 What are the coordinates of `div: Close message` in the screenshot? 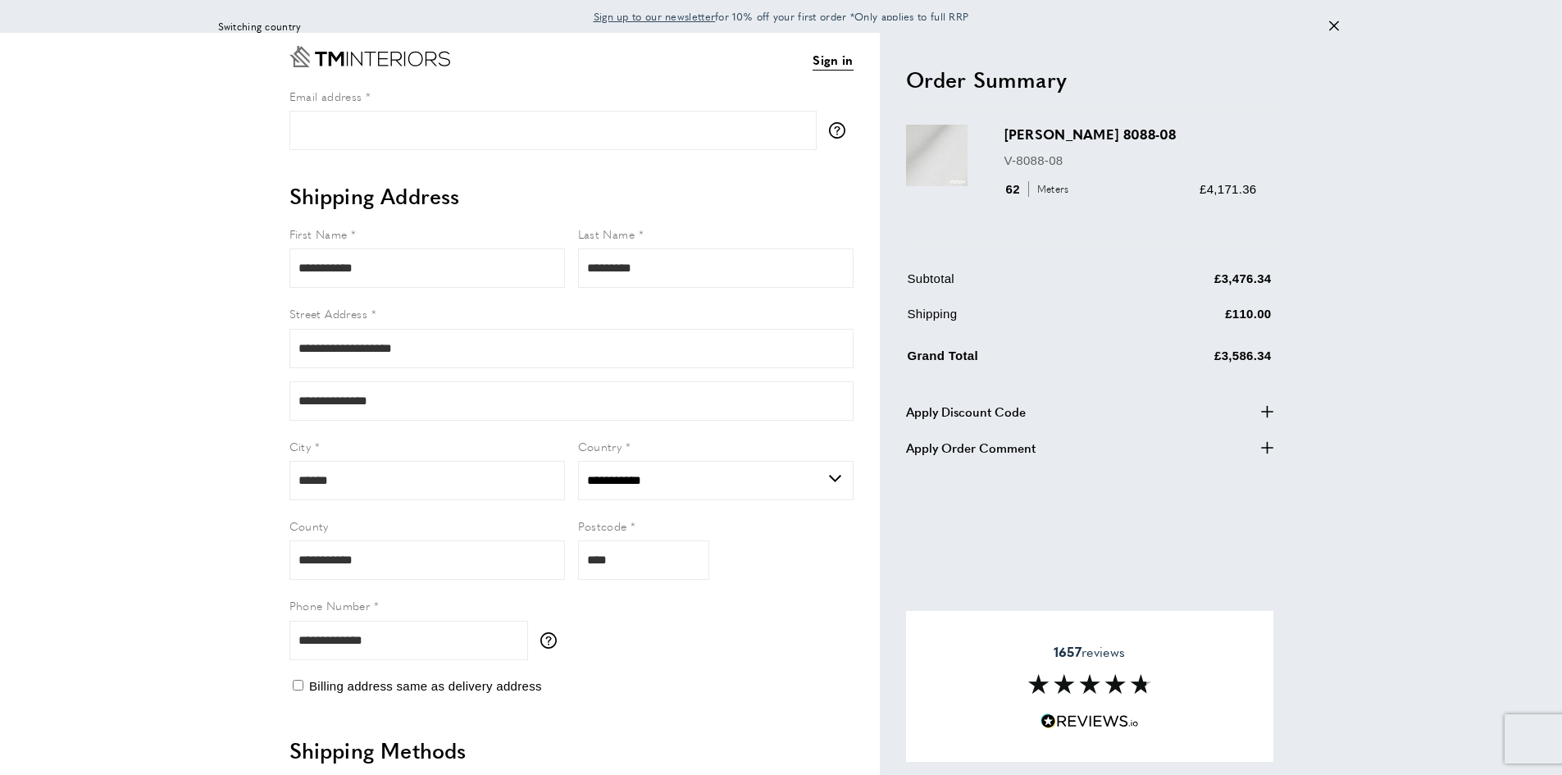 It's located at (1334, 26).